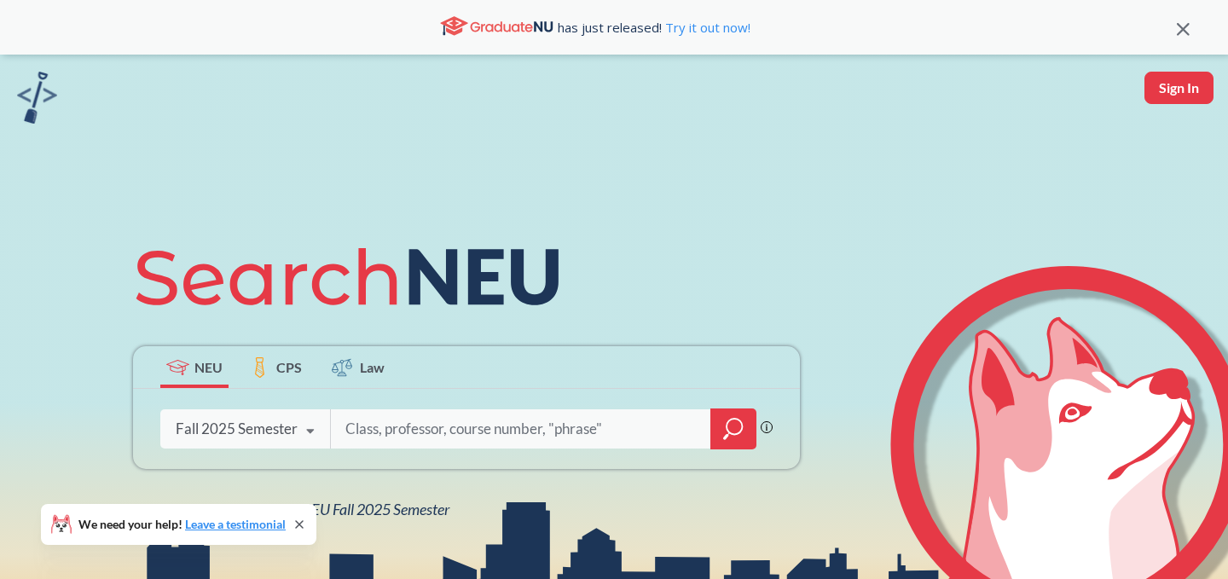  Describe the element at coordinates (182, 525) in the screenshot. I see `span: We need your help!` at that location.